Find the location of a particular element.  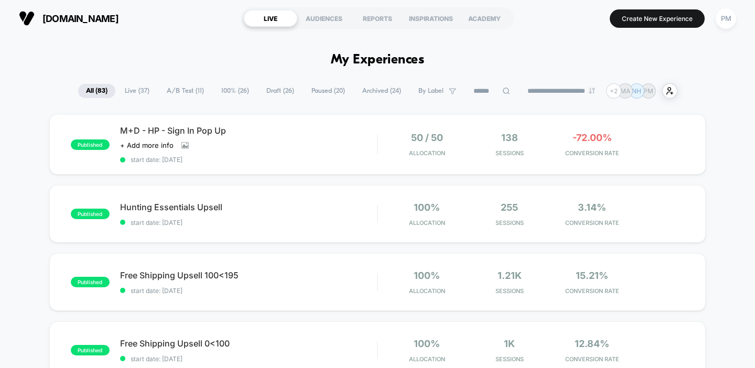

p: NH is located at coordinates (636, 91).